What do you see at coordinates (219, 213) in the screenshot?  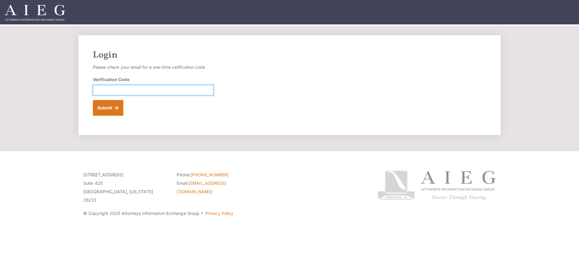 I see `p: © Copyright 2025 Attorneys Information Exchange Group` at bounding box center [219, 213].